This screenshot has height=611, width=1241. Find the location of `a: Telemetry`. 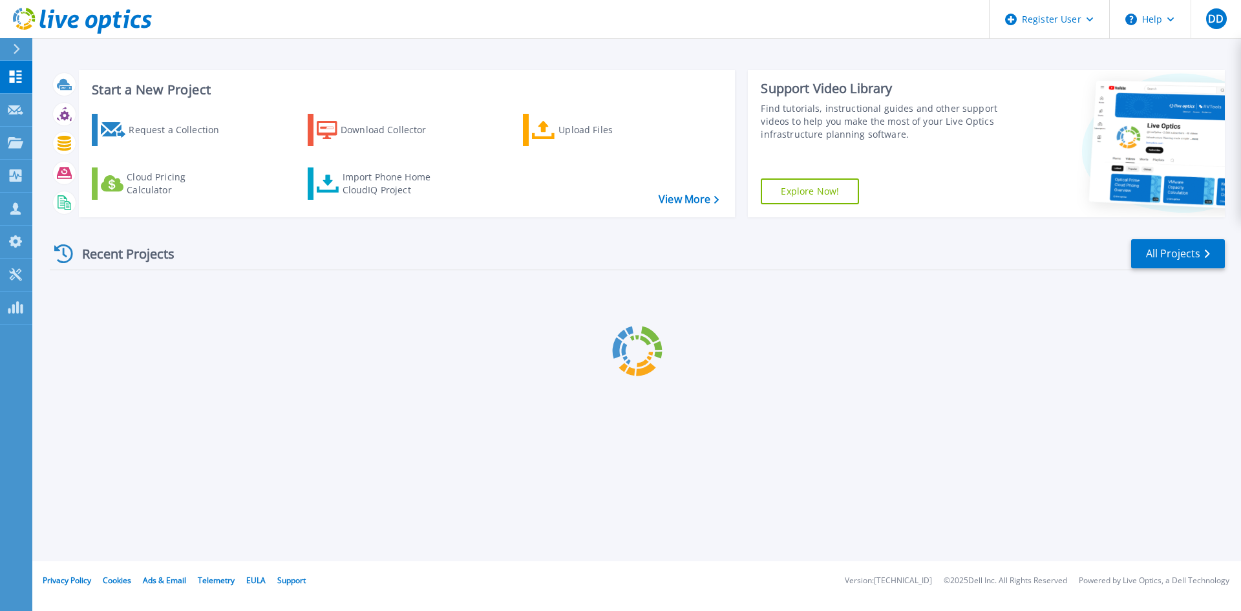

a: Telemetry is located at coordinates (216, 580).